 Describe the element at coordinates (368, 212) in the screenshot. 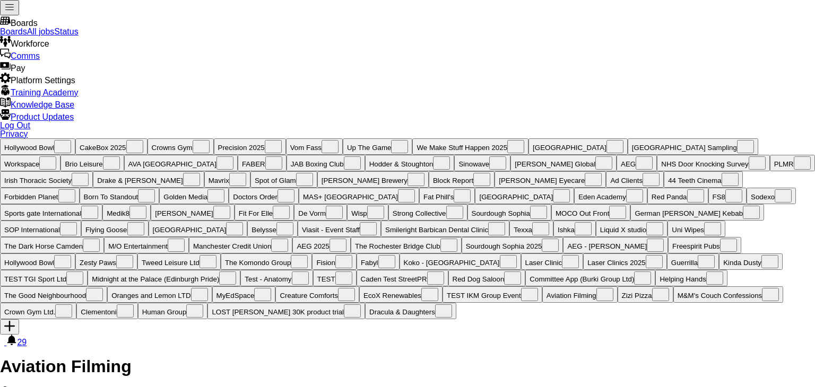

I see `button: Wisp` at that location.